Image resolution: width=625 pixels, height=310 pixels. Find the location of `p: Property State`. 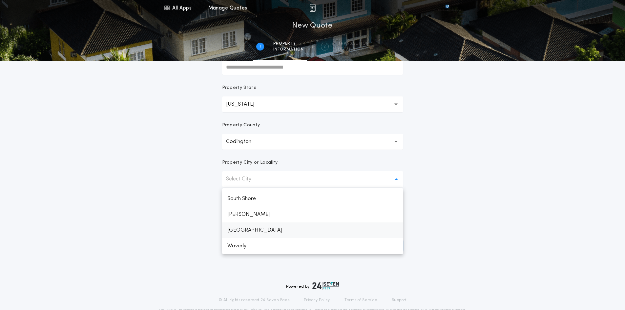

p: Property State is located at coordinates (239, 88).